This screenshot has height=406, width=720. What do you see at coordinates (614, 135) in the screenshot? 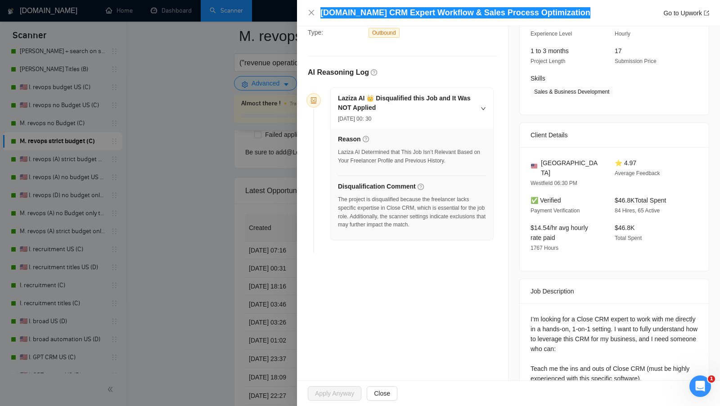
I see `div: Client Details` at bounding box center [614, 135].